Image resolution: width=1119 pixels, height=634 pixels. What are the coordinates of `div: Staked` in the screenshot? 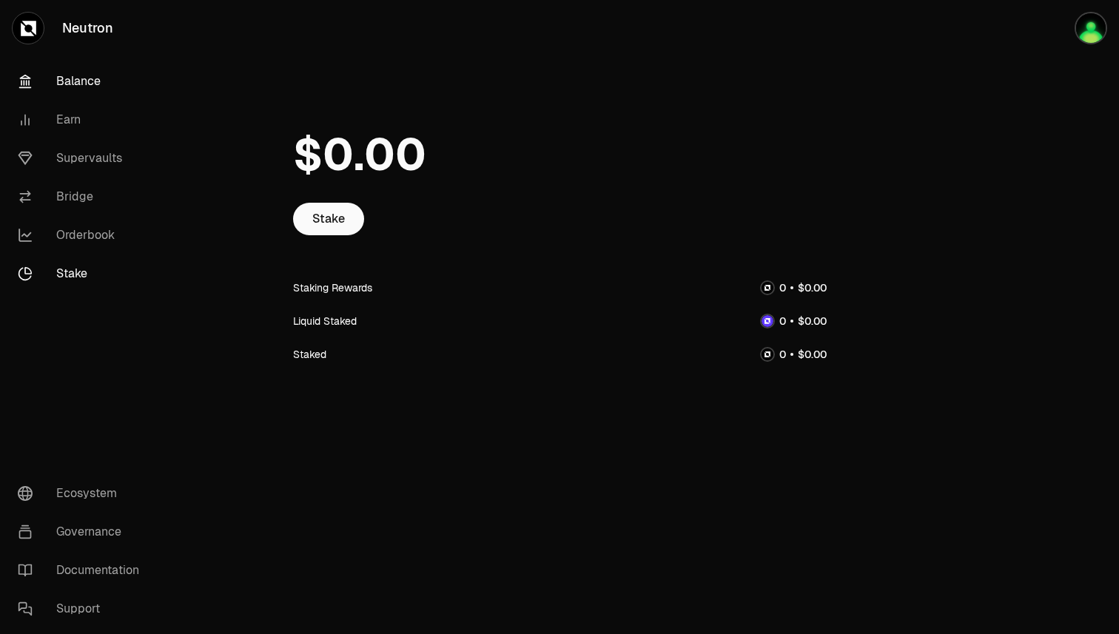 It's located at (309, 354).